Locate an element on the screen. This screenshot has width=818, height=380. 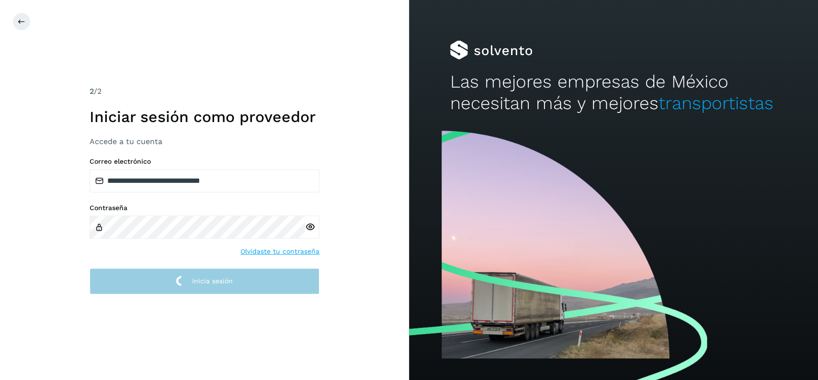
a: Olvidaste tu contraseña is located at coordinates (280, 251).